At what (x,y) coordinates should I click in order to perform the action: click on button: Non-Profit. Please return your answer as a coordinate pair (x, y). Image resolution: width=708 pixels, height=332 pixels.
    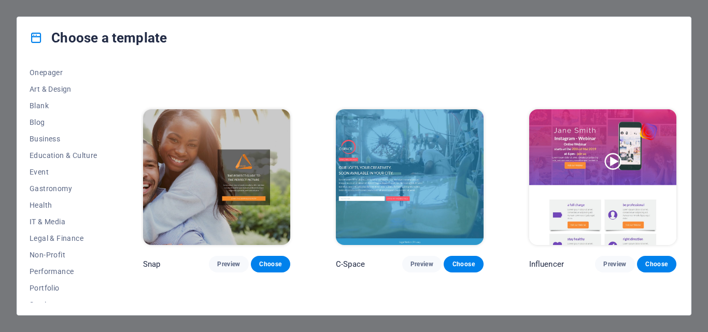
    Looking at the image, I should click on (63, 255).